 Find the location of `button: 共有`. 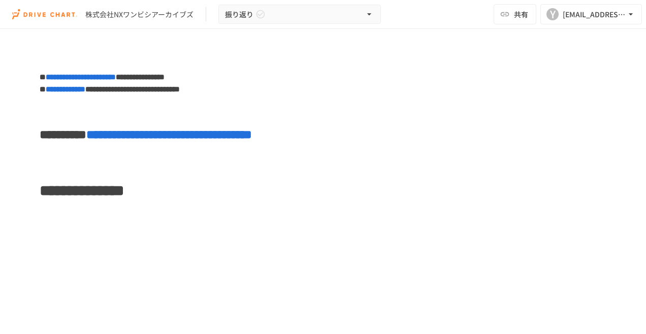

button: 共有 is located at coordinates (515, 14).